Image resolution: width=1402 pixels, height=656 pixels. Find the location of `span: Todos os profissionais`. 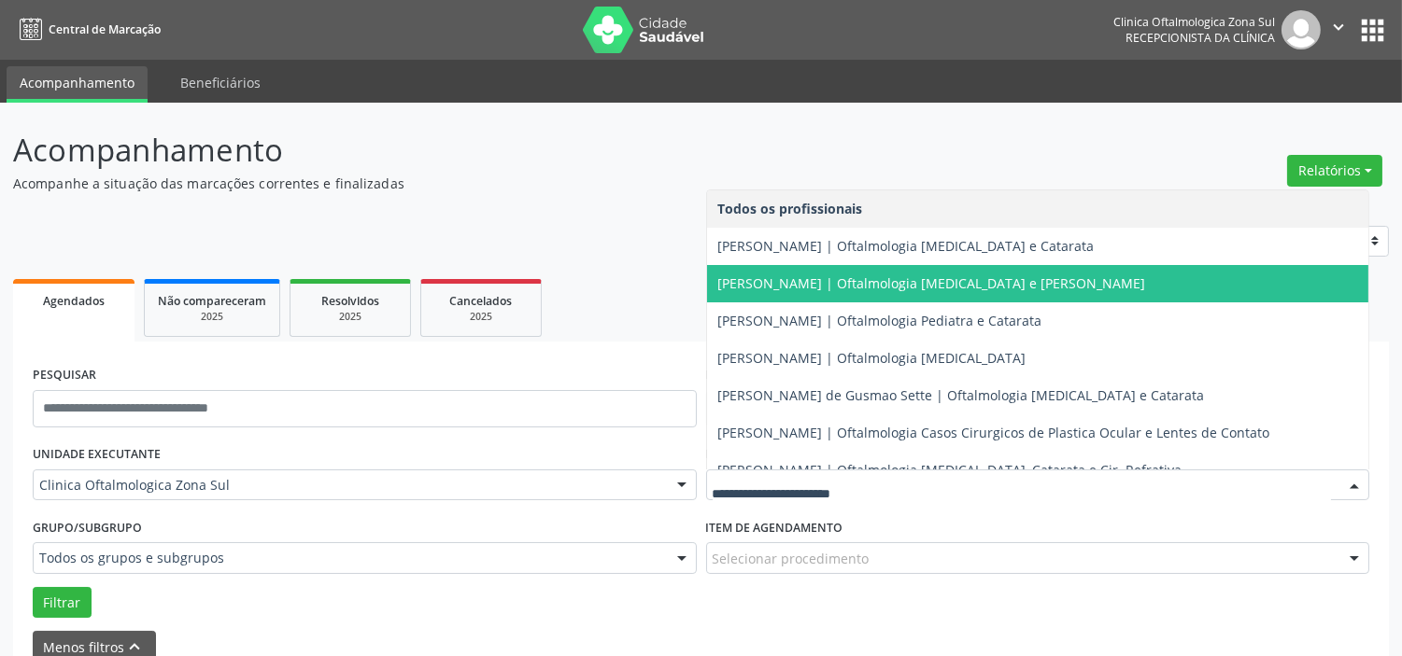

span: Todos os profissionais is located at coordinates (790, 208).